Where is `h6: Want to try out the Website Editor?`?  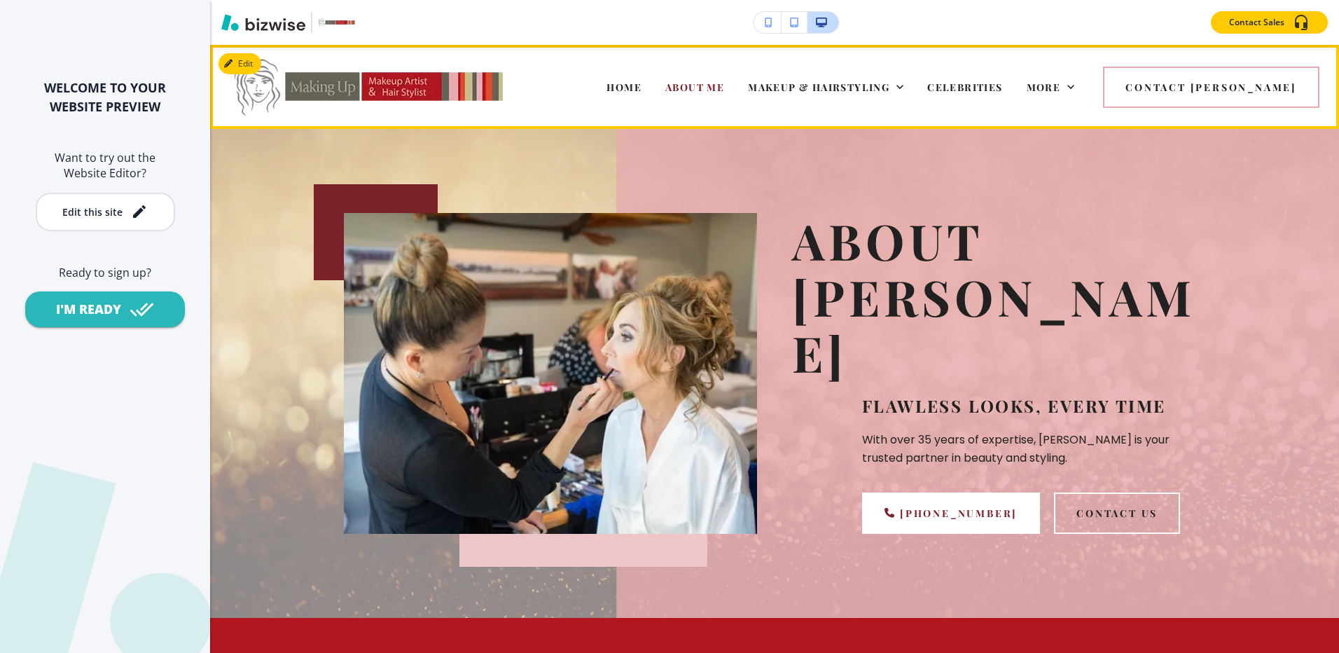 h6: Want to try out the Website Editor? is located at coordinates (105, 165).